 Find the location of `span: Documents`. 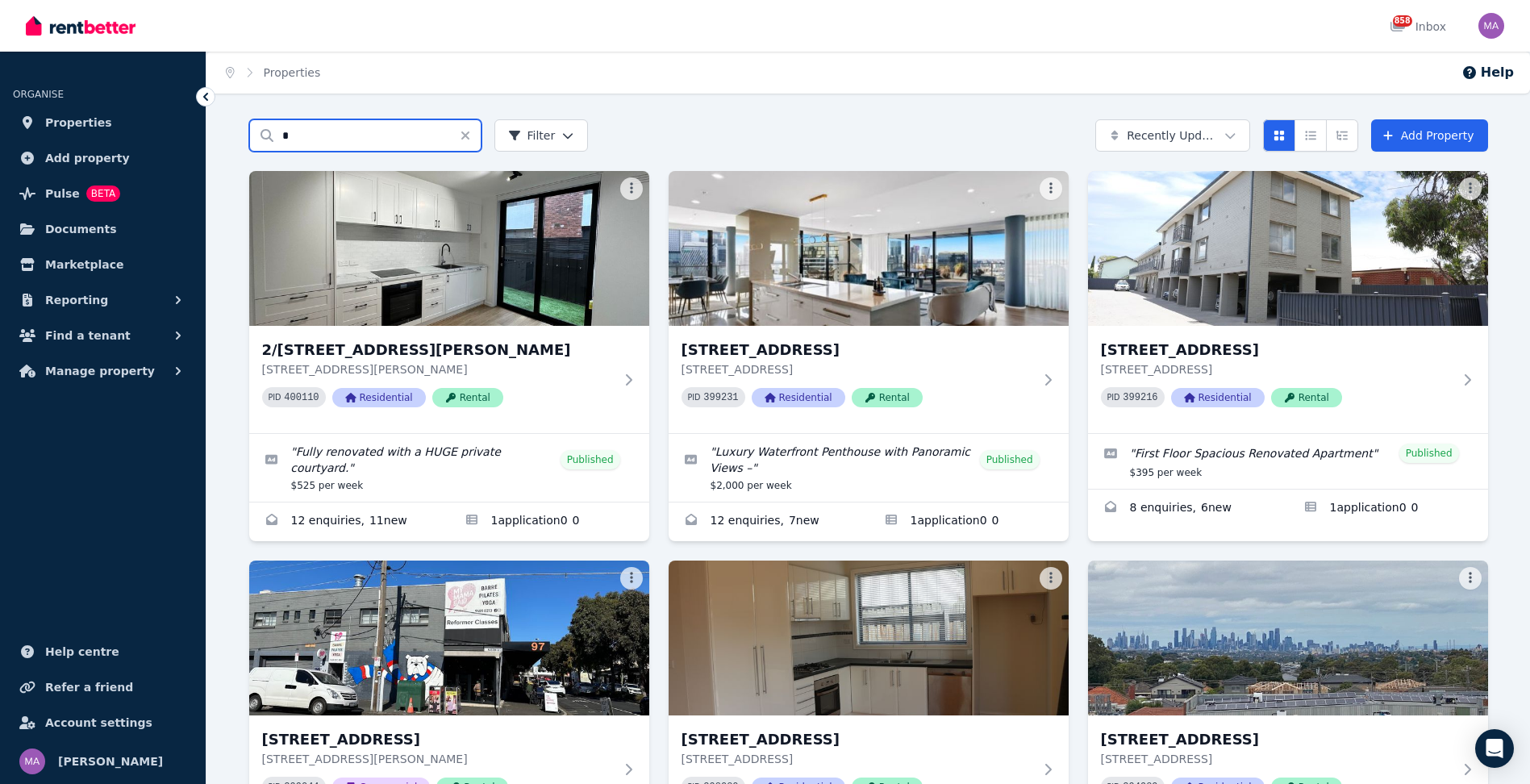

span: Documents is located at coordinates (81, 229).